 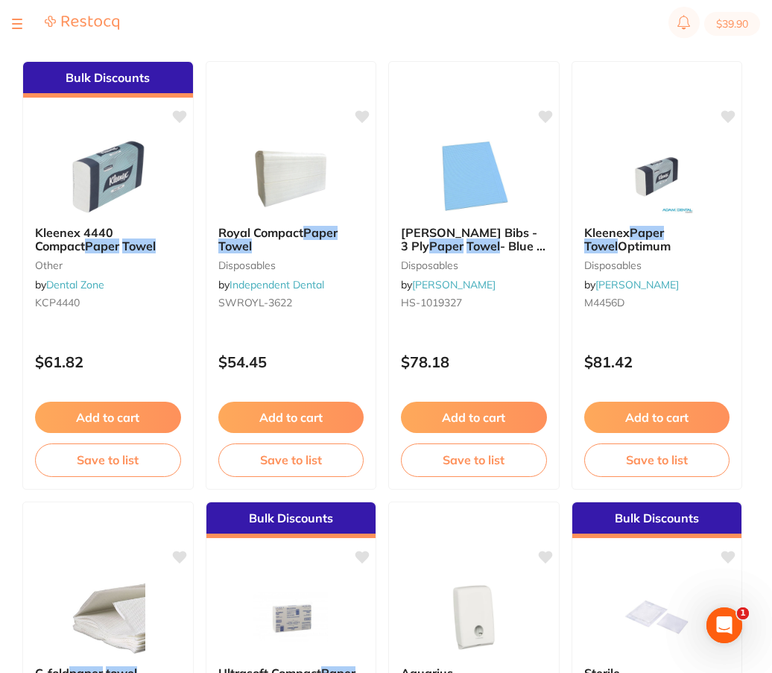 What do you see at coordinates (732, 24) in the screenshot?
I see `button: $39.90` at bounding box center [732, 24].